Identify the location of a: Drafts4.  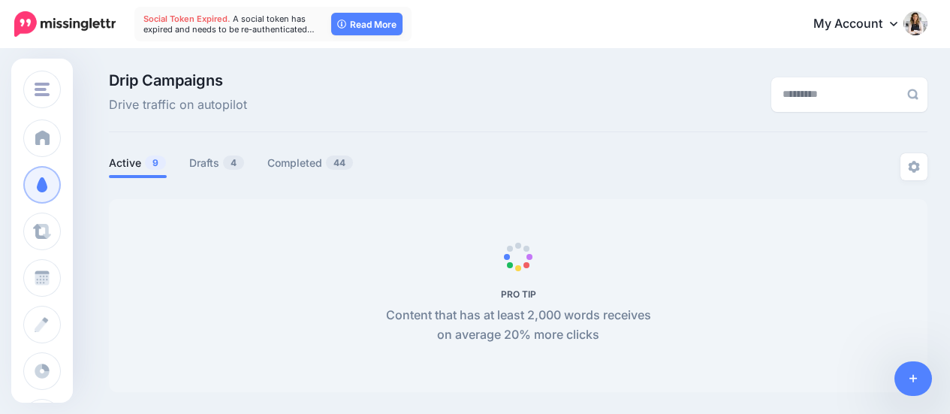
(217, 163).